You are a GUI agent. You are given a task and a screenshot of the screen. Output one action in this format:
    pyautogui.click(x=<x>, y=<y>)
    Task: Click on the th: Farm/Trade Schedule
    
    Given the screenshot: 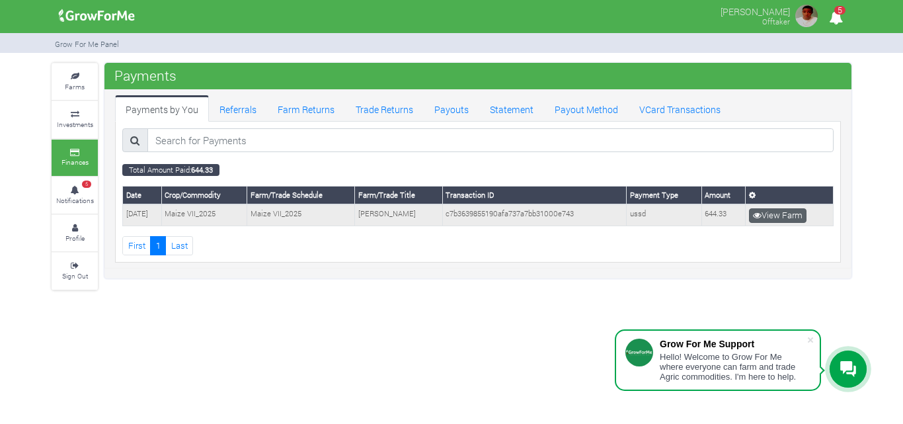 What is the action you would take?
    pyautogui.click(x=301, y=195)
    